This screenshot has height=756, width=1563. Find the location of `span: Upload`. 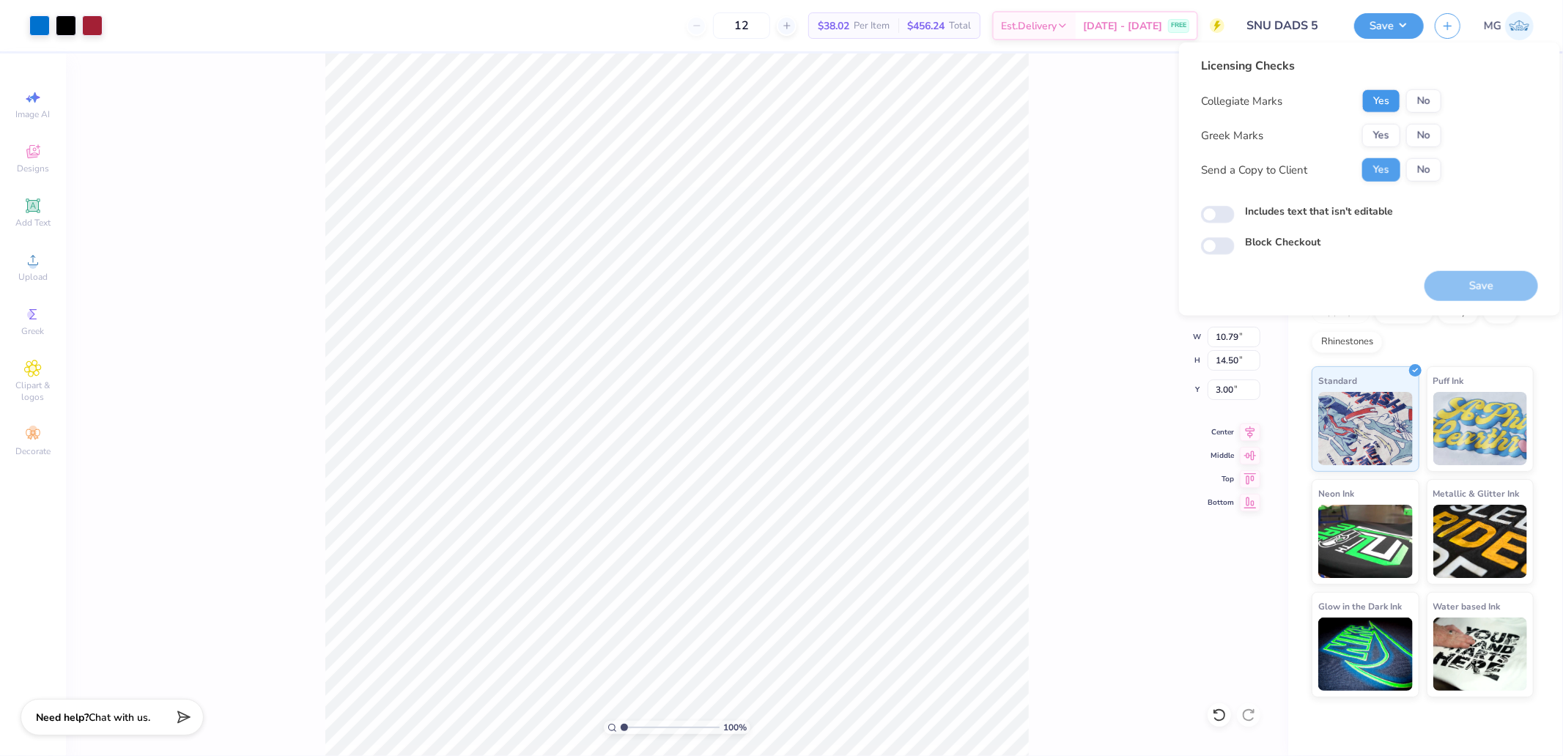

span: Upload is located at coordinates (33, 277).